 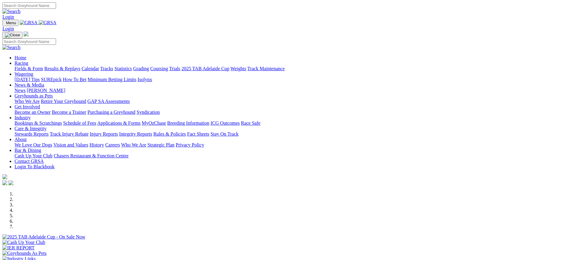 I want to click on a: Injury Reports, so click(x=104, y=134).